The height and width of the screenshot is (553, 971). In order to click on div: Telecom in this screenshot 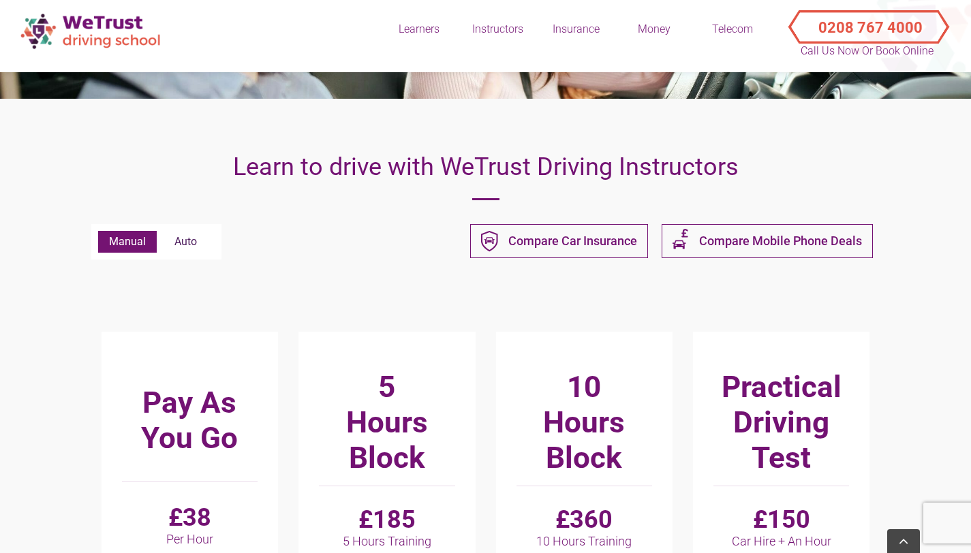, I will do `click(732, 29)`.